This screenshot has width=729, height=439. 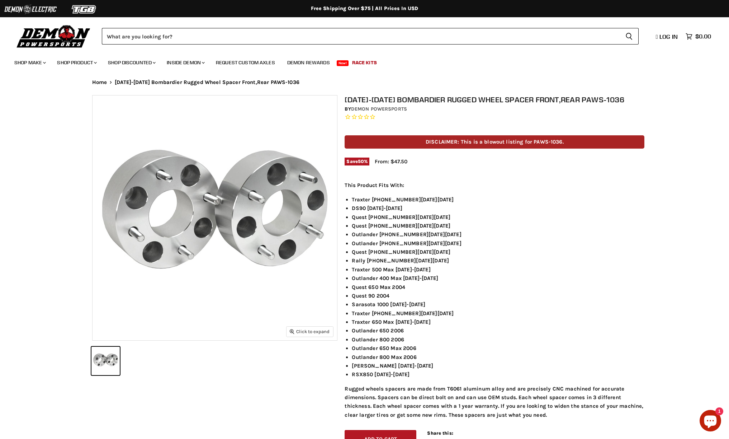 What do you see at coordinates (361, 161) in the screenshot?
I see `span: 50` at bounding box center [361, 161].